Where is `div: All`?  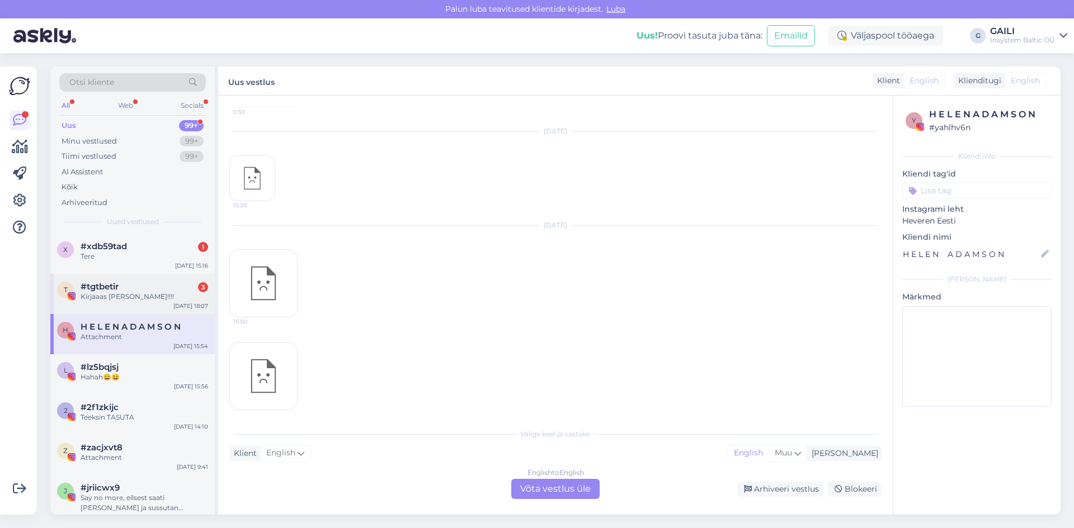
div: All is located at coordinates (65, 106).